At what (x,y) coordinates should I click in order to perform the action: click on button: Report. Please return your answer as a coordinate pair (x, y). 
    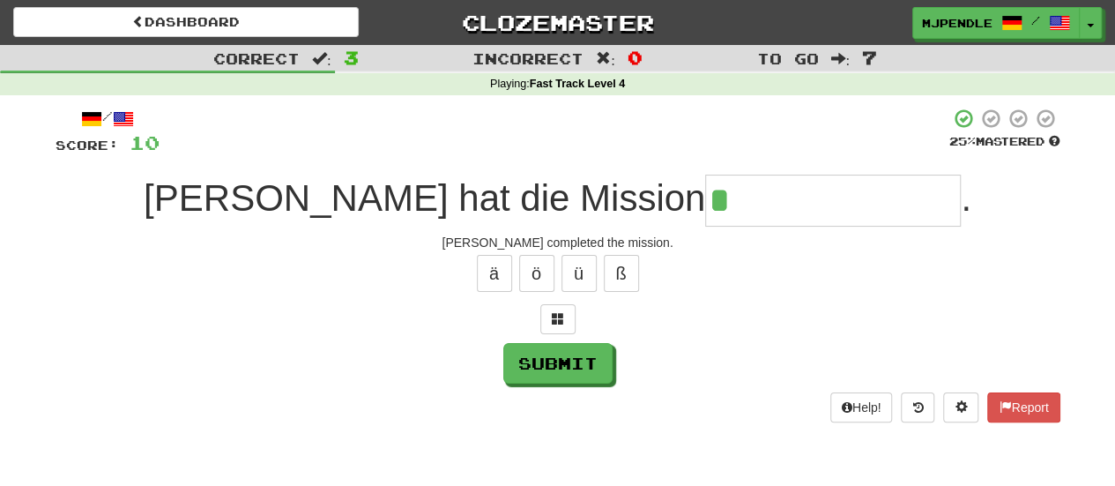
    Looking at the image, I should click on (1023, 407).